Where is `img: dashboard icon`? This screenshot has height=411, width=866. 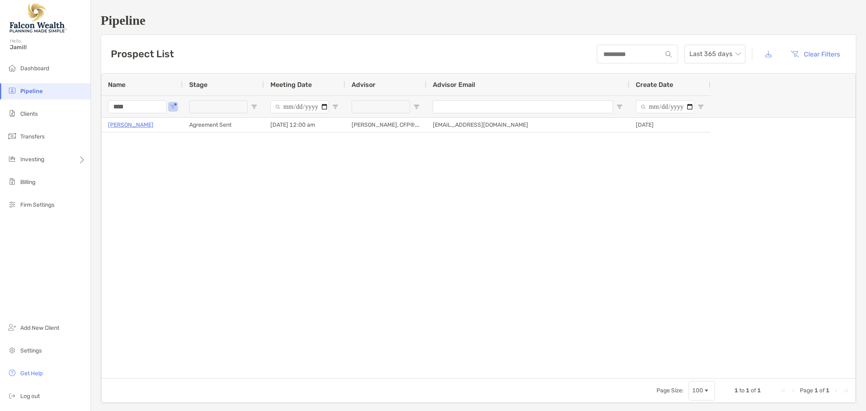 img: dashboard icon is located at coordinates (12, 68).